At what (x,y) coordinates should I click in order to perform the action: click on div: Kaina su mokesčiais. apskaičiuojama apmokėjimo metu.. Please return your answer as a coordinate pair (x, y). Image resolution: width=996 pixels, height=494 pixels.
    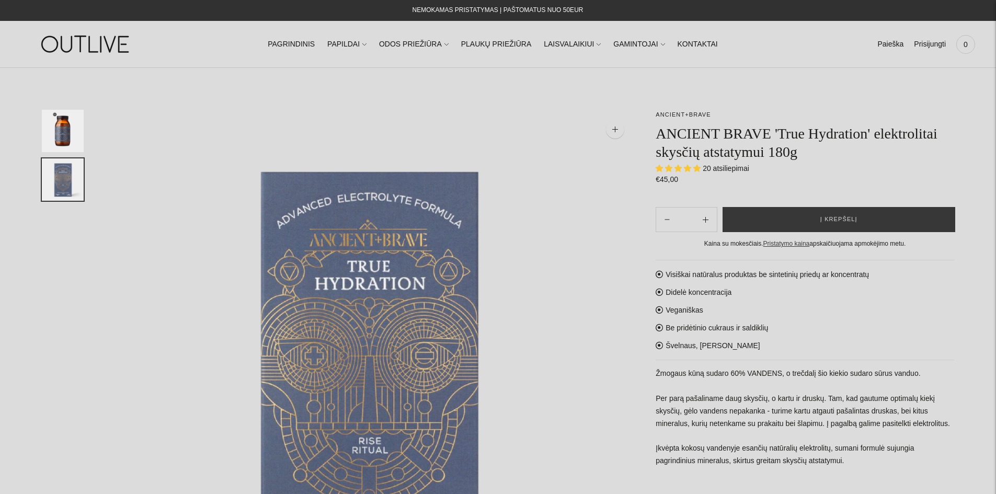
    Looking at the image, I should click on (805, 244).